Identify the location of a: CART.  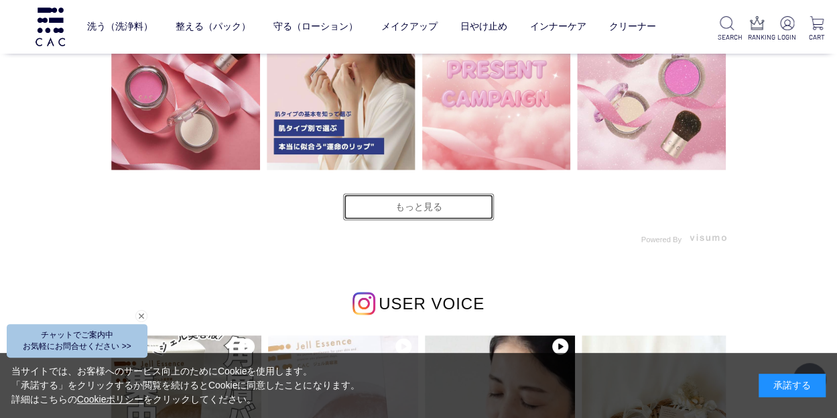
(816, 29).